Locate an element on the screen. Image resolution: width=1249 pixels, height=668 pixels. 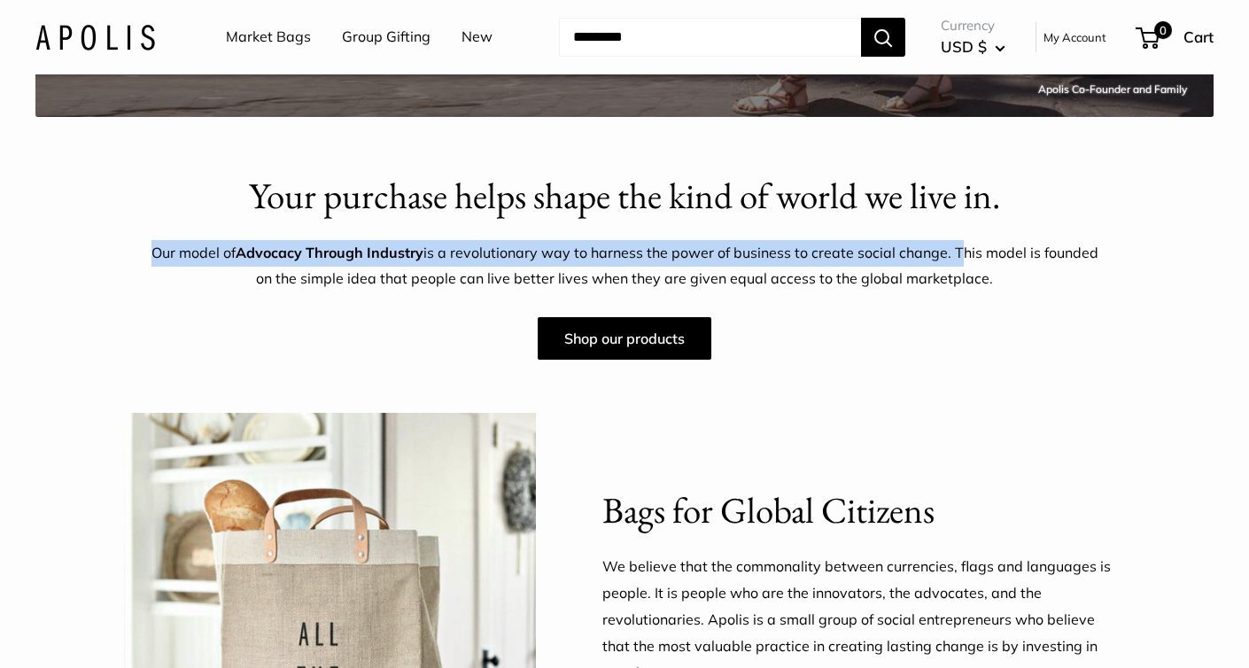
input: Search... is located at coordinates (710, 37).